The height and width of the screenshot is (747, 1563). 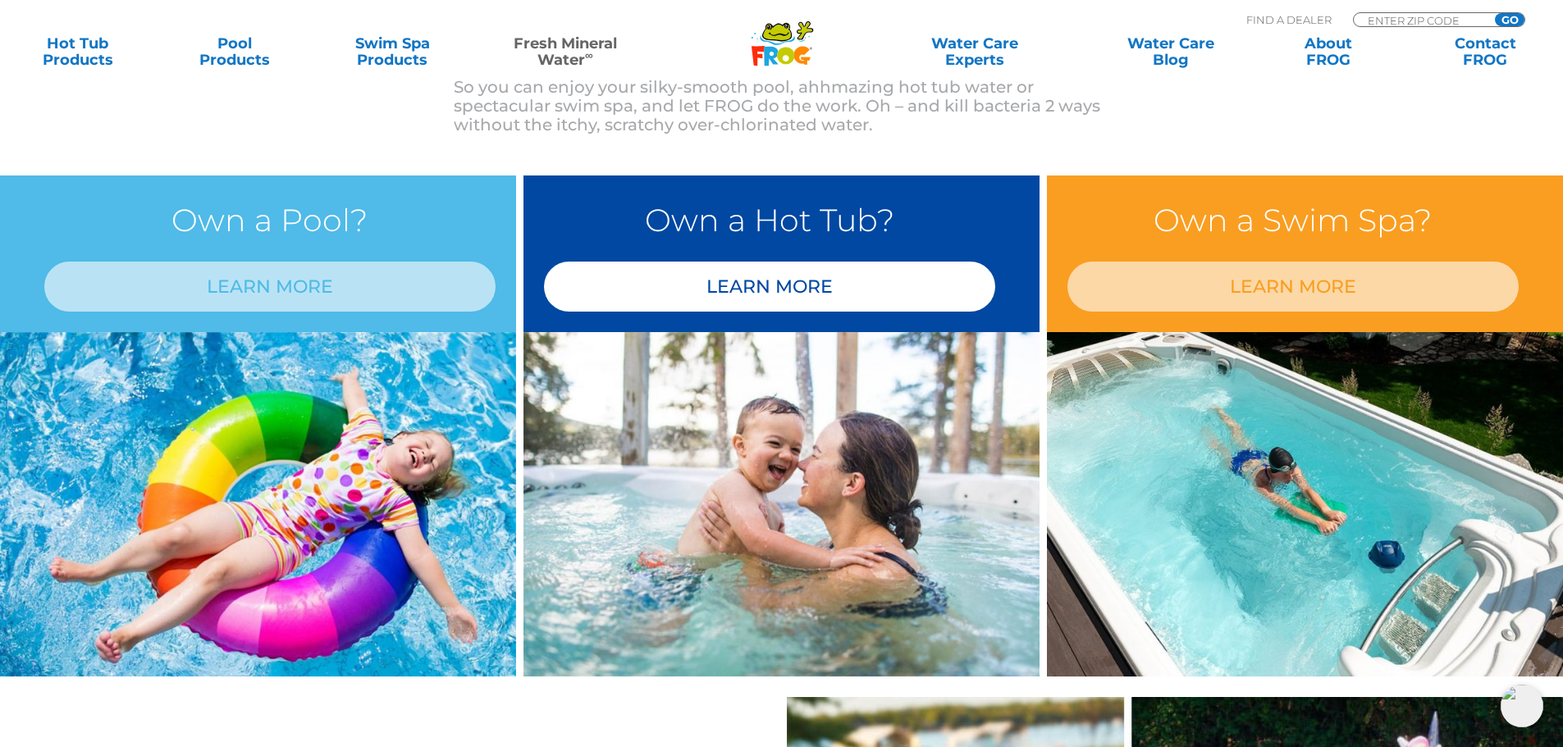 I want to click on img: min-water-img-right, so click(x=781, y=504).